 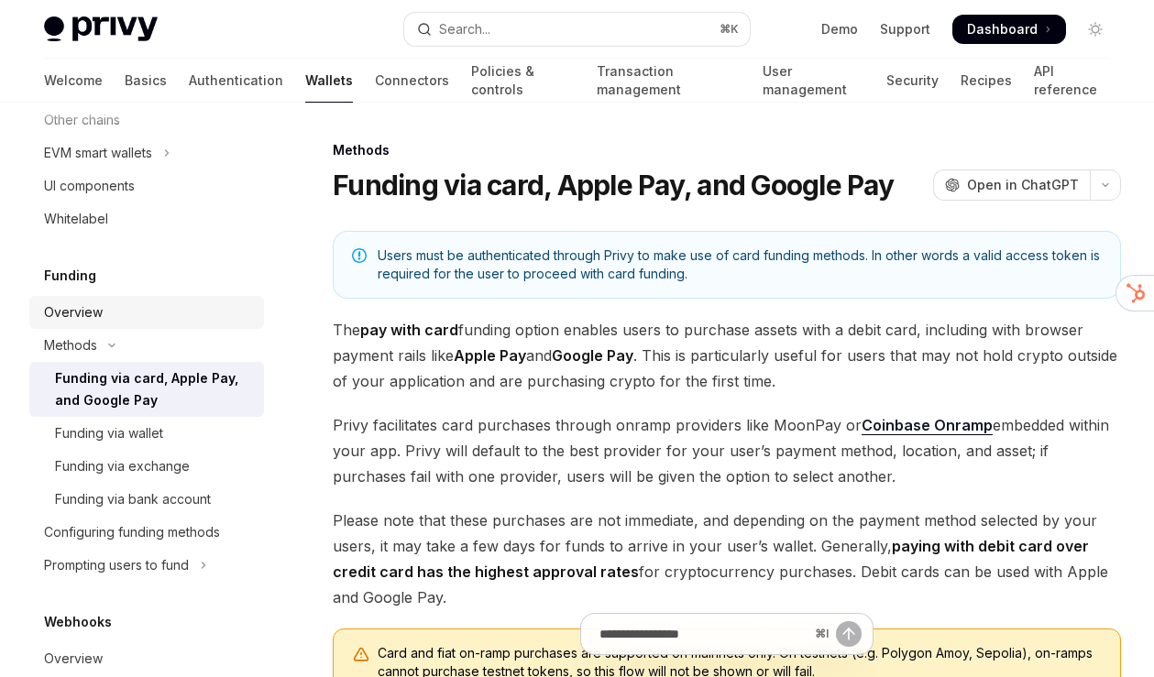 What do you see at coordinates (813, 81) in the screenshot?
I see `a: User management` at bounding box center [813, 81].